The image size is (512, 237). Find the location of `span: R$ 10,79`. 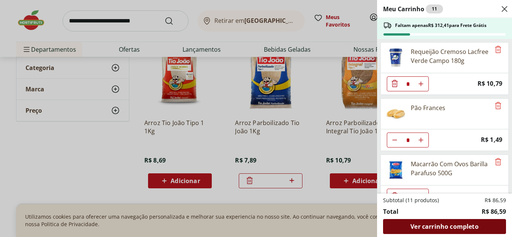

span: R$ 10,79 is located at coordinates (490, 84).